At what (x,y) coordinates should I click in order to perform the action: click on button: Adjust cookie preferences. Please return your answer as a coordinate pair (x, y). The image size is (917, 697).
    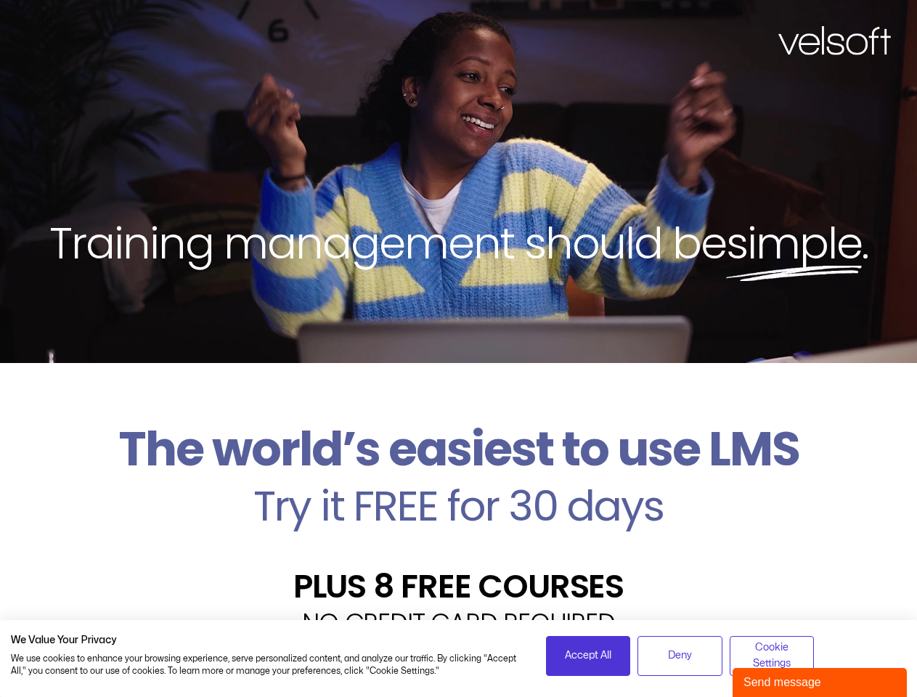
    Looking at the image, I should click on (772, 656).